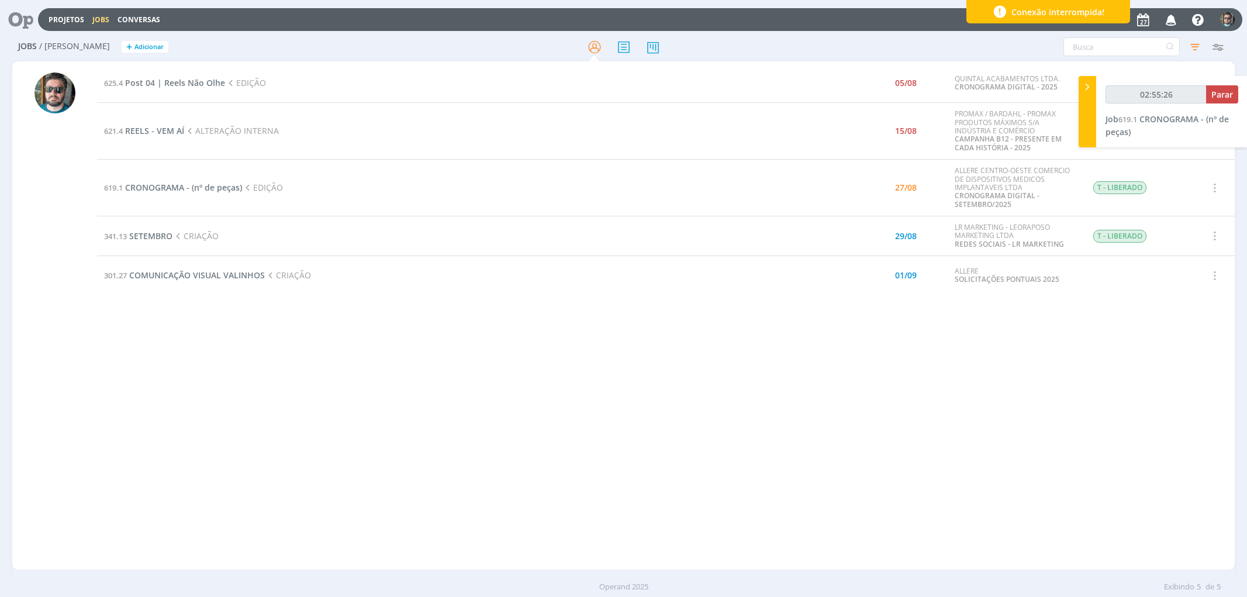 This screenshot has height=597, width=1247. Describe the element at coordinates (151, 236) in the screenshot. I see `span: SETEMBRO` at that location.